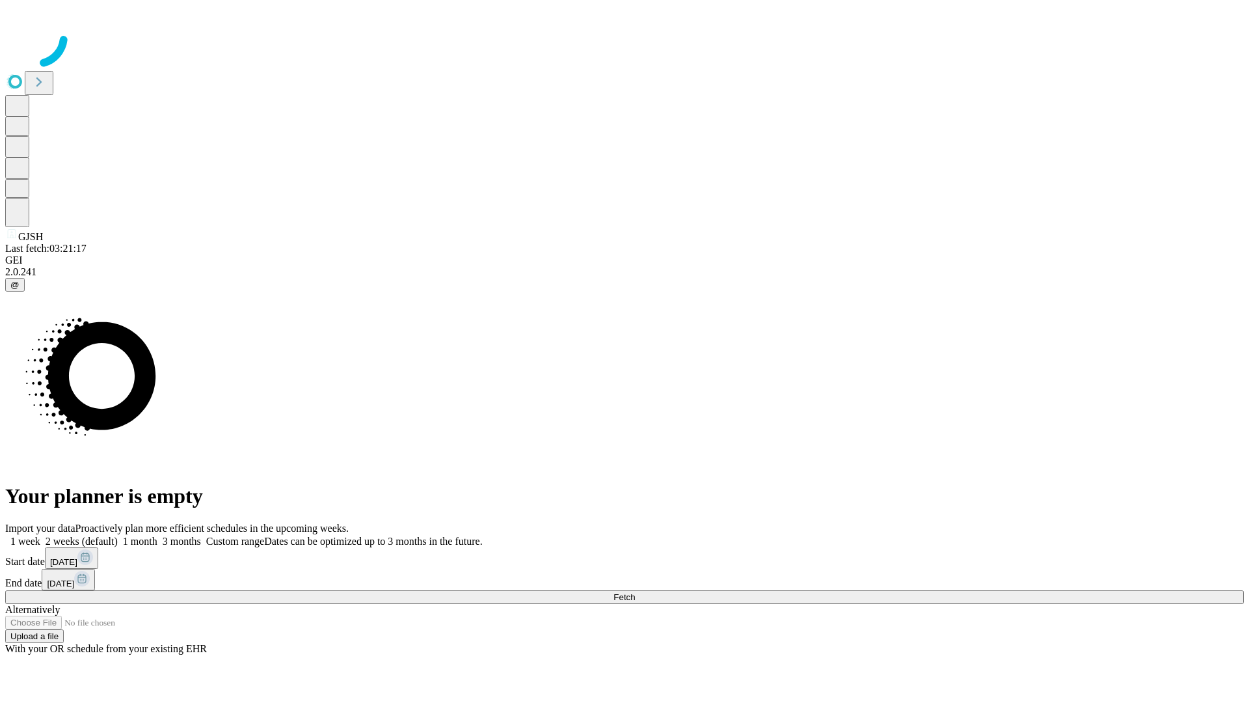 This screenshot has height=703, width=1249. Describe the element at coordinates (624, 557) in the screenshot. I see `div: Start date` at that location.